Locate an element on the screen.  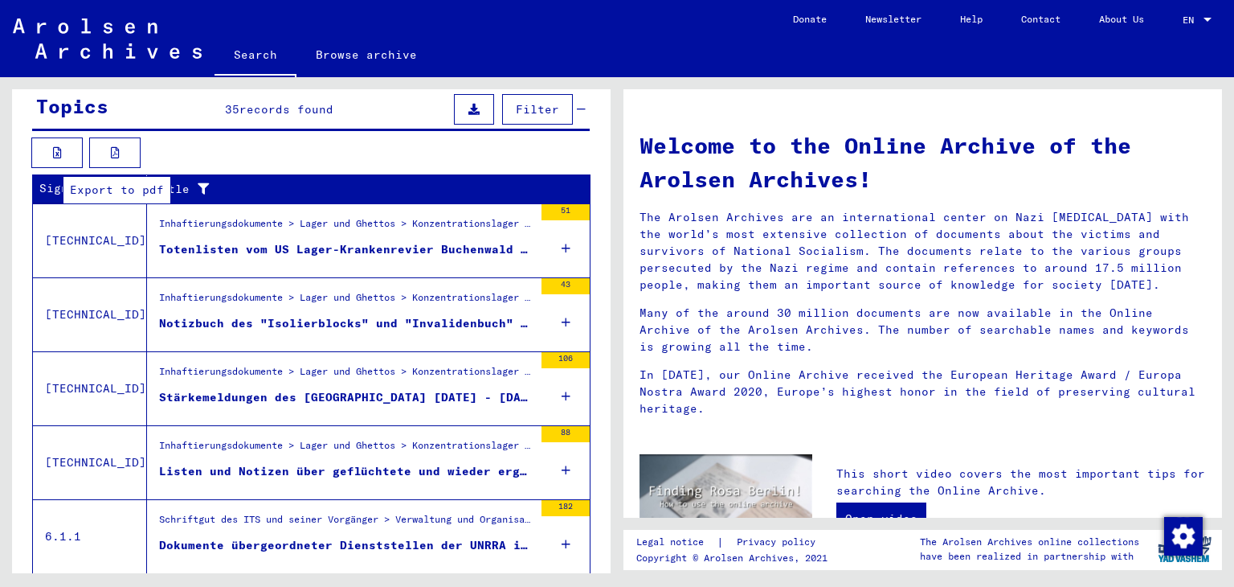
div: Schriftgut des ITS und seiner Vorgänger > Verwaltung und Organisation > Vorgängerorganisationen is located at coordinates (346, 523).